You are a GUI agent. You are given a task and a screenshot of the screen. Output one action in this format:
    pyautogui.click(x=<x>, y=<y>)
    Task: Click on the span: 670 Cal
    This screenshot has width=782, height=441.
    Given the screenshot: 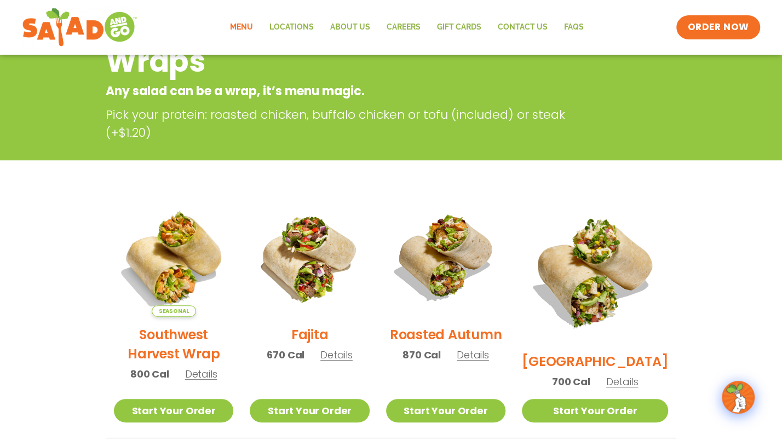 What is the action you would take?
    pyautogui.click(x=285, y=355)
    